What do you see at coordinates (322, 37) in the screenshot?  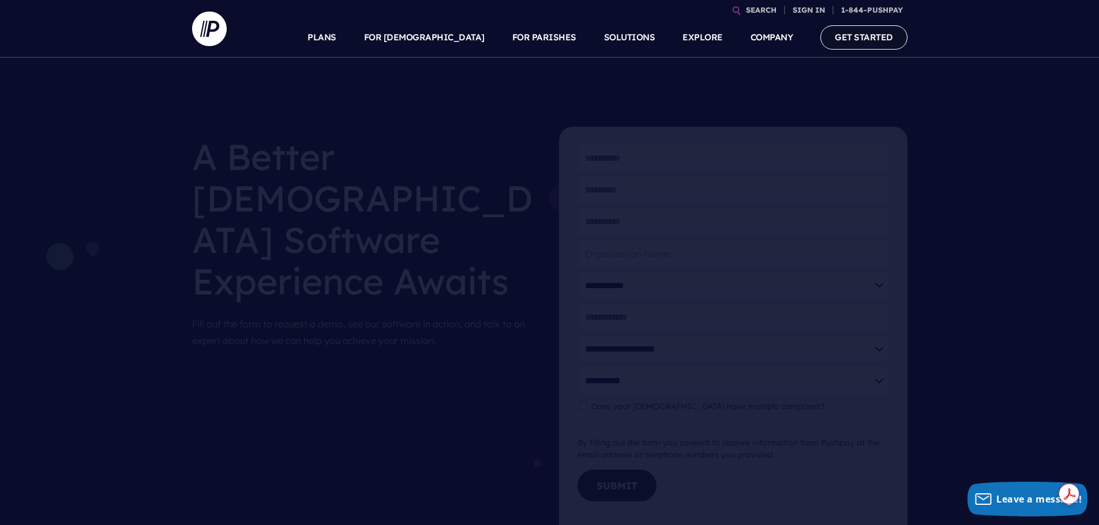 I see `a: PLANS` at bounding box center [322, 37].